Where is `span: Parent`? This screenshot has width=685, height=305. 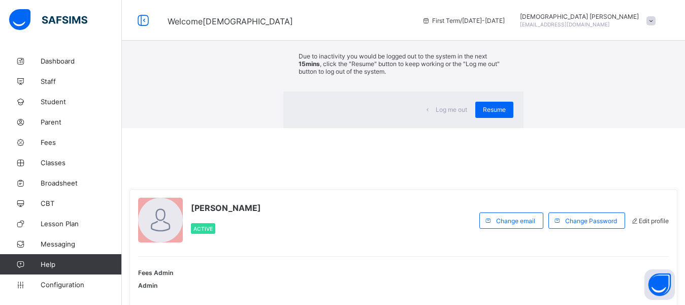
span: Parent is located at coordinates (81, 122).